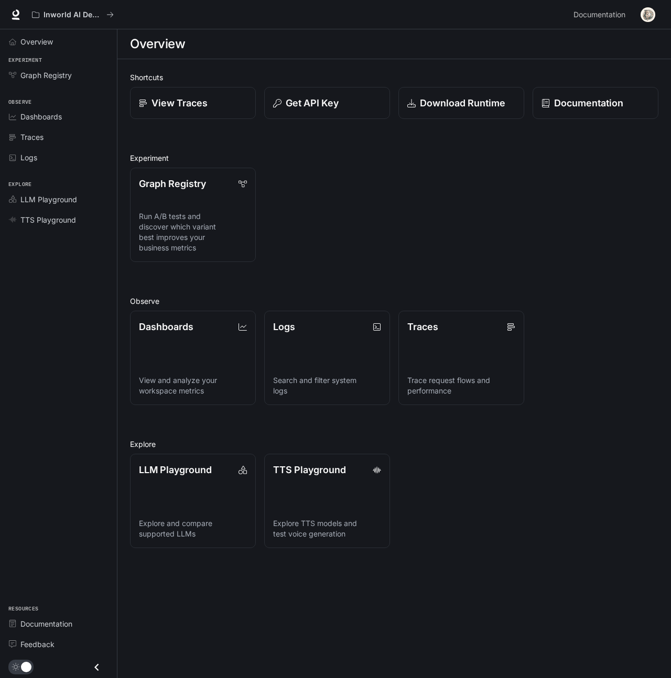  I want to click on a: DashboardsView and analyze your workspace metrics, so click(193, 358).